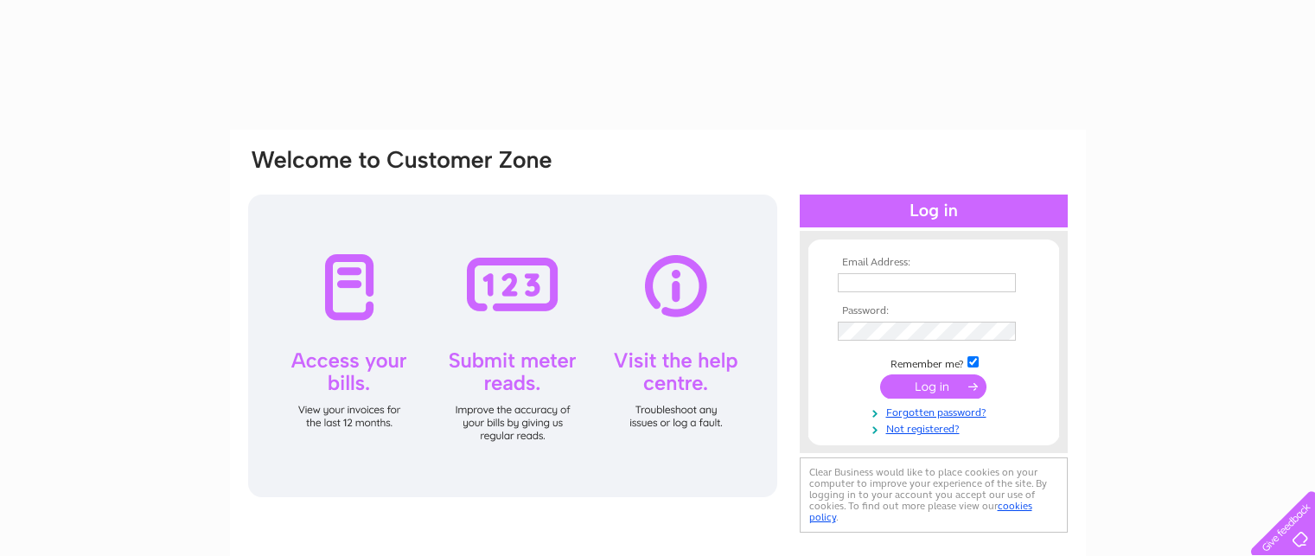 This screenshot has height=556, width=1315. What do you see at coordinates (935, 411) in the screenshot?
I see `a: Forgotten password?` at bounding box center [935, 411].